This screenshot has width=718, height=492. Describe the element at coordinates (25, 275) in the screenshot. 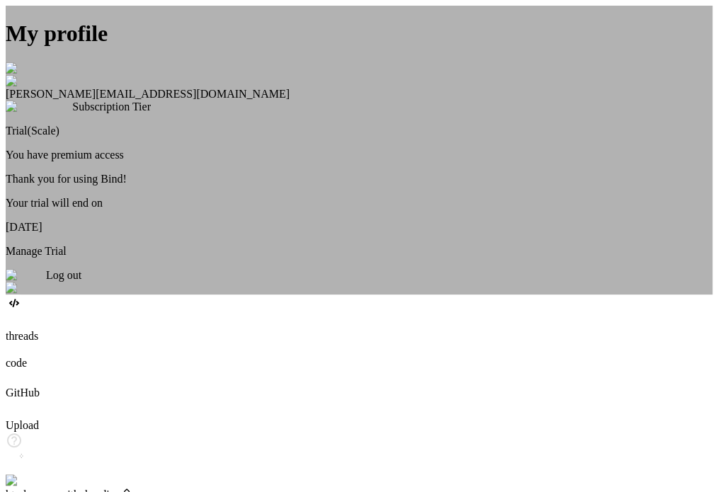

I see `img: logout` at that location.